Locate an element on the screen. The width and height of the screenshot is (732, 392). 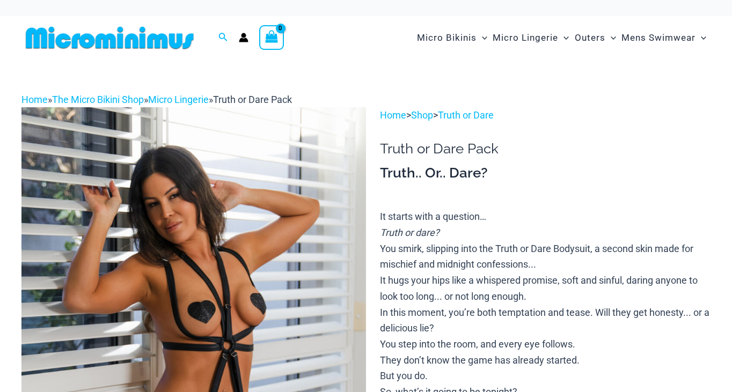
a: Search icon link is located at coordinates (223, 38).